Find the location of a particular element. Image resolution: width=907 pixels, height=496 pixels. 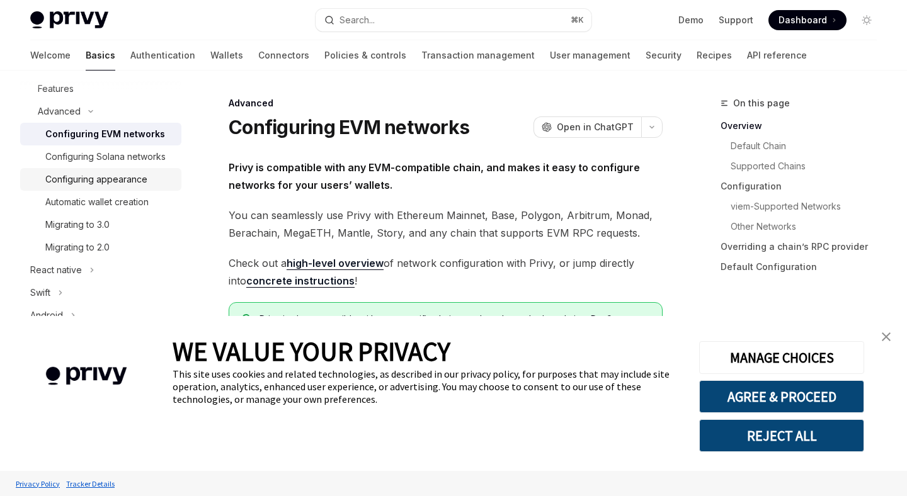

a: Basics is located at coordinates (100, 55).